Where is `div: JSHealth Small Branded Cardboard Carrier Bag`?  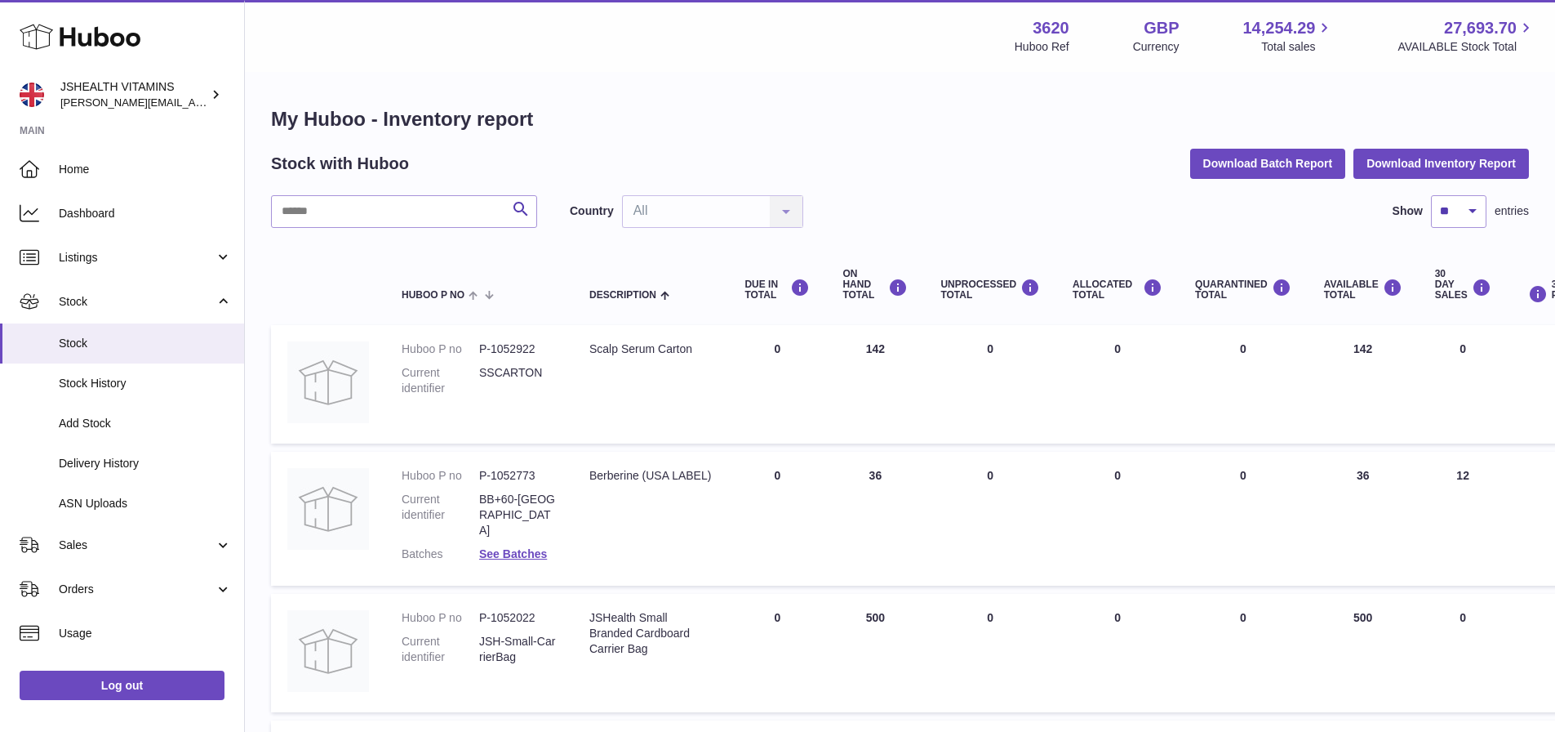
div: JSHealth Small Branded Cardboard Carrier Bag is located at coordinates (651, 633).